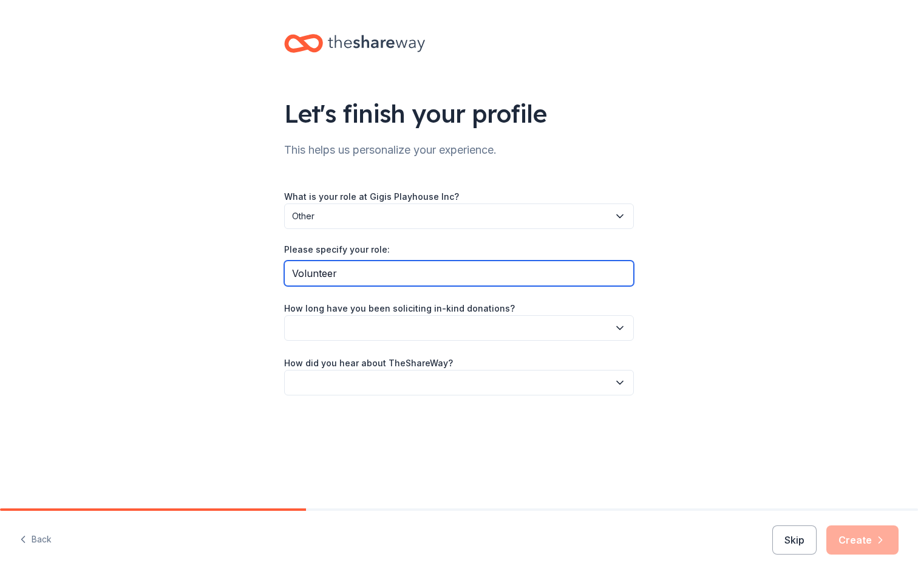  Describe the element at coordinates (450, 216) in the screenshot. I see `span: Other` at that location.